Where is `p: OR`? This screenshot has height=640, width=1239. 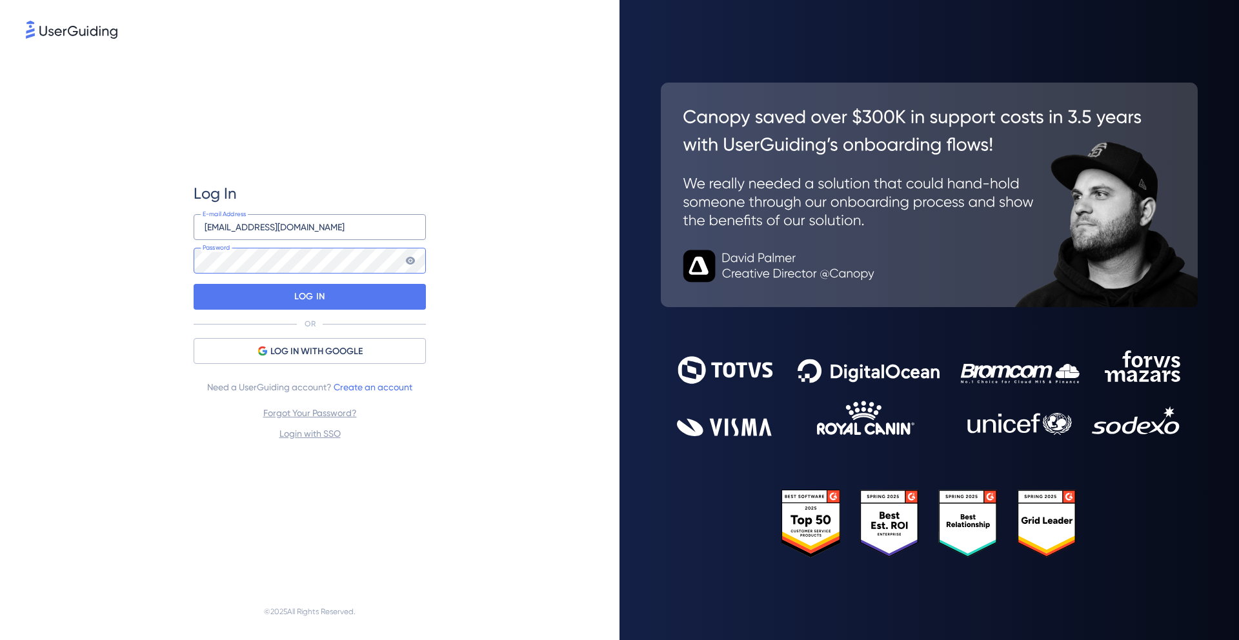
p: OR is located at coordinates (310, 324).